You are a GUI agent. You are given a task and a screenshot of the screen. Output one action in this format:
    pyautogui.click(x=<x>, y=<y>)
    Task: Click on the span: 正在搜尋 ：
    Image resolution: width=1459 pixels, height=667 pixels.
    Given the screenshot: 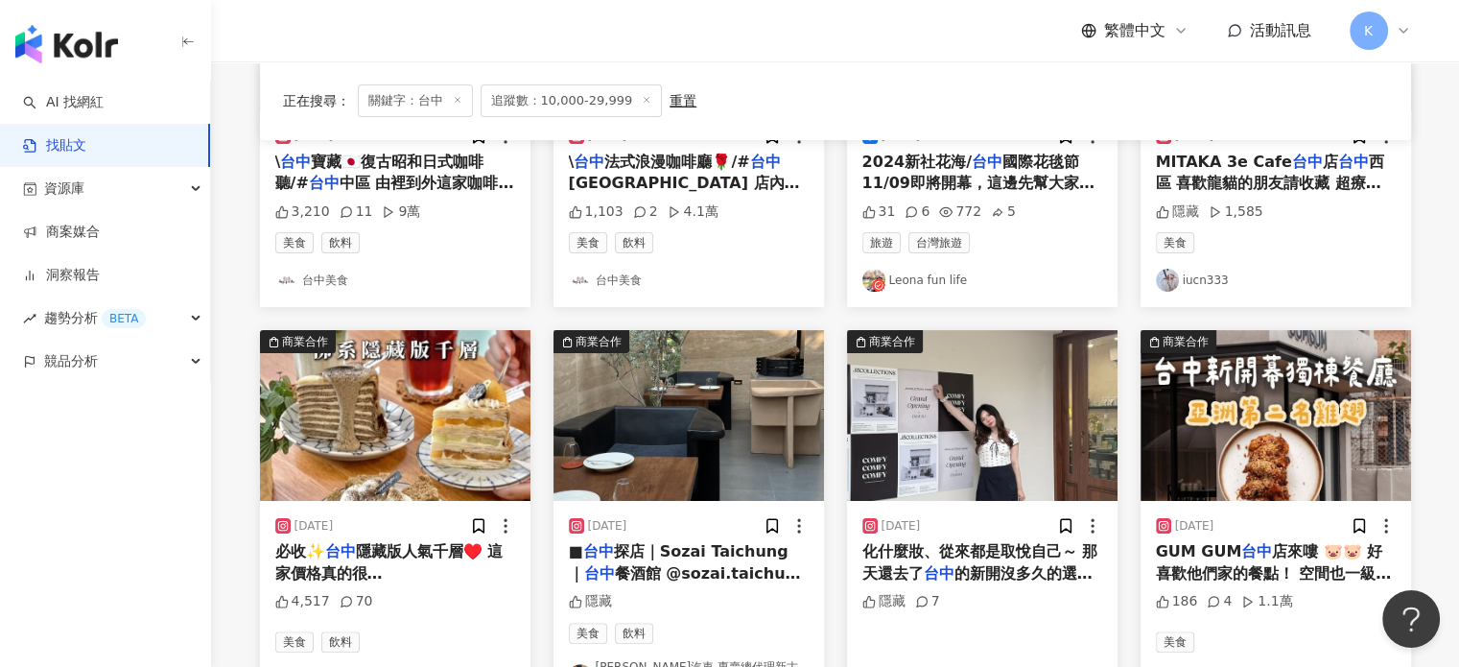 What is the action you would take?
    pyautogui.click(x=316, y=101)
    